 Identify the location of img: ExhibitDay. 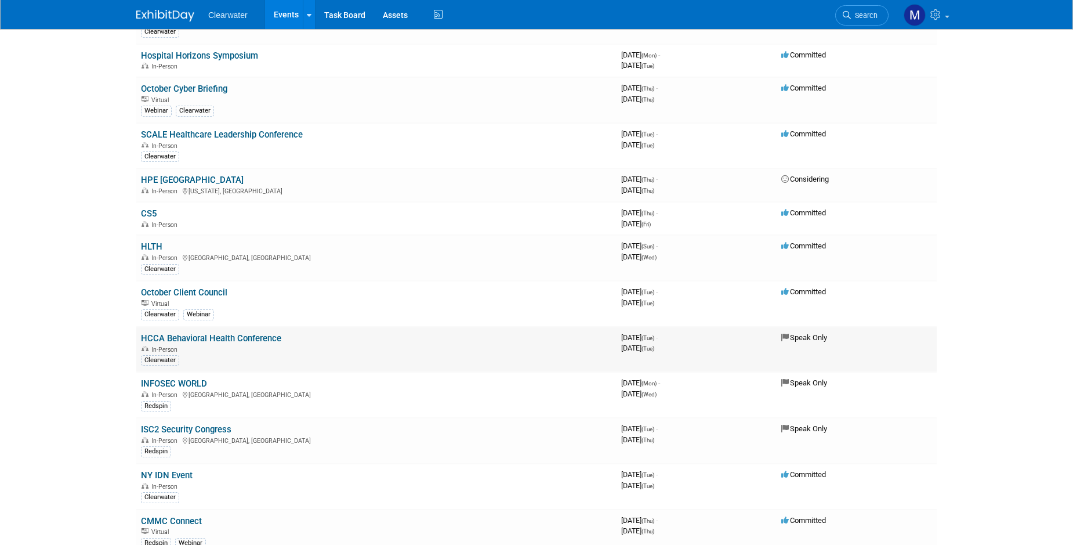
(165, 16).